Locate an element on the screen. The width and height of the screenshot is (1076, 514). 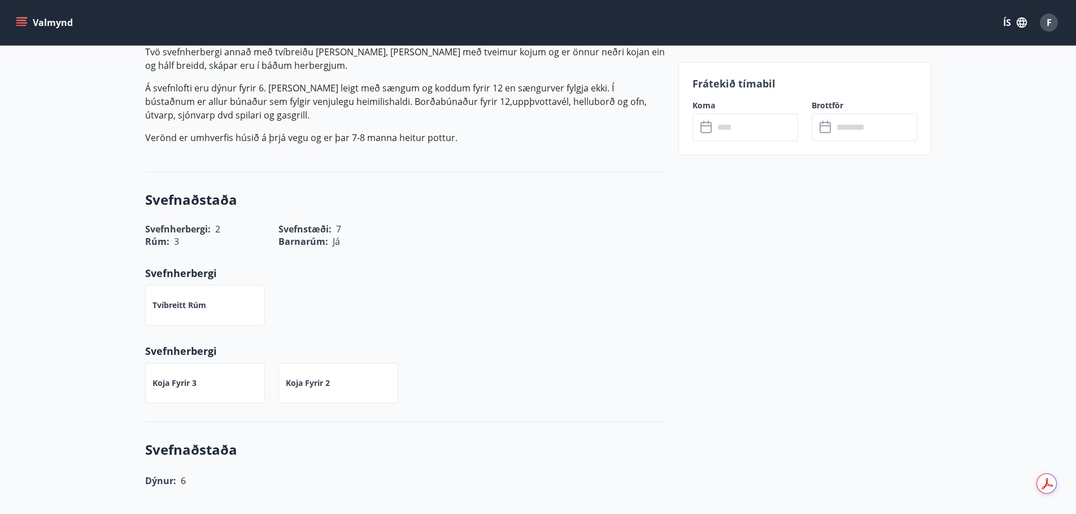
span: 3 is located at coordinates (176, 242).